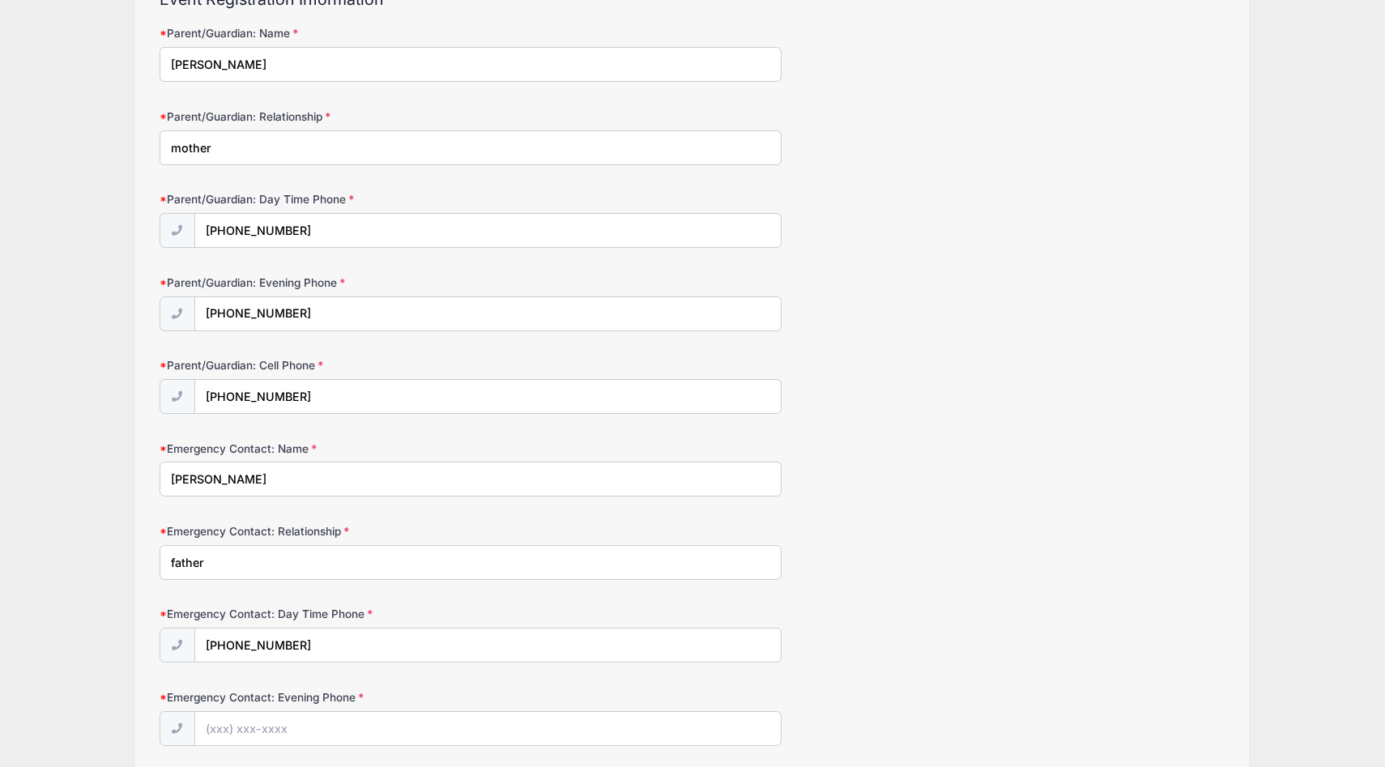 The width and height of the screenshot is (1385, 767). Describe the element at coordinates (337, 531) in the screenshot. I see `label: Emergency Contact: Relationship` at that location.